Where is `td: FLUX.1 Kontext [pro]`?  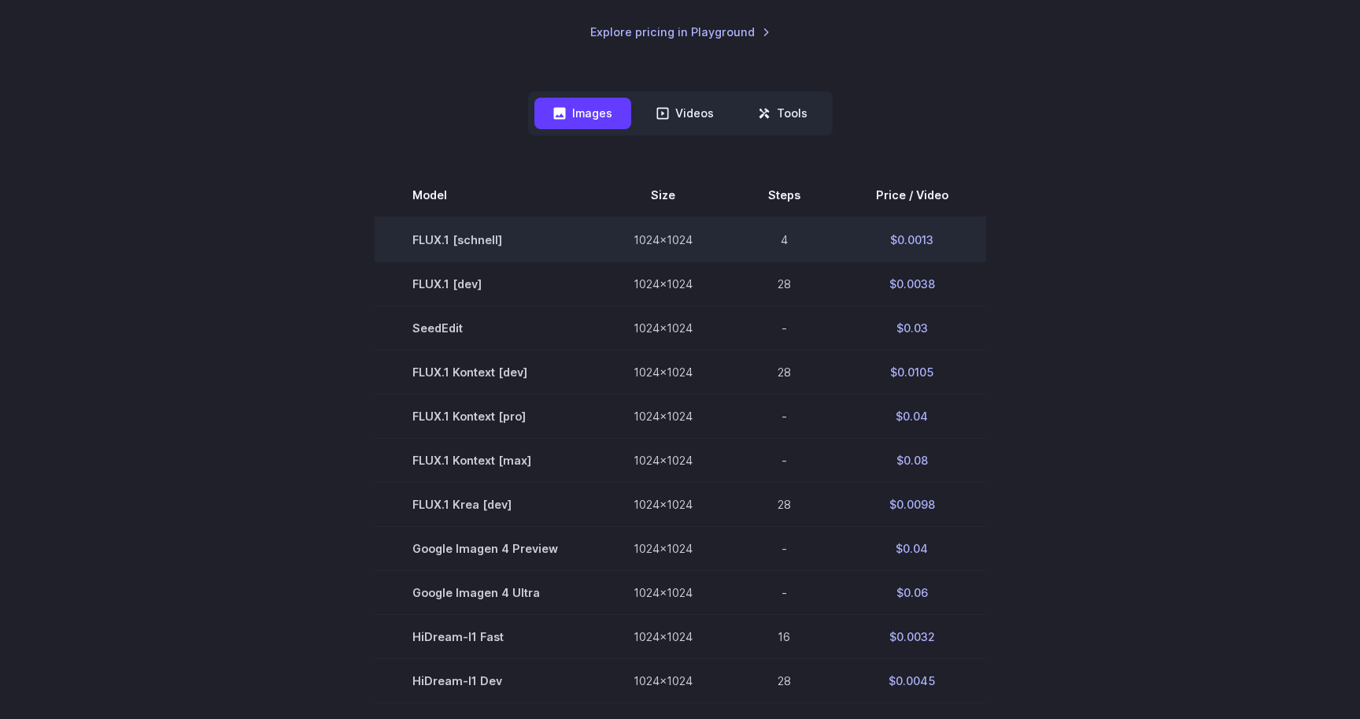
td: FLUX.1 Kontext [pro] is located at coordinates (485, 416).